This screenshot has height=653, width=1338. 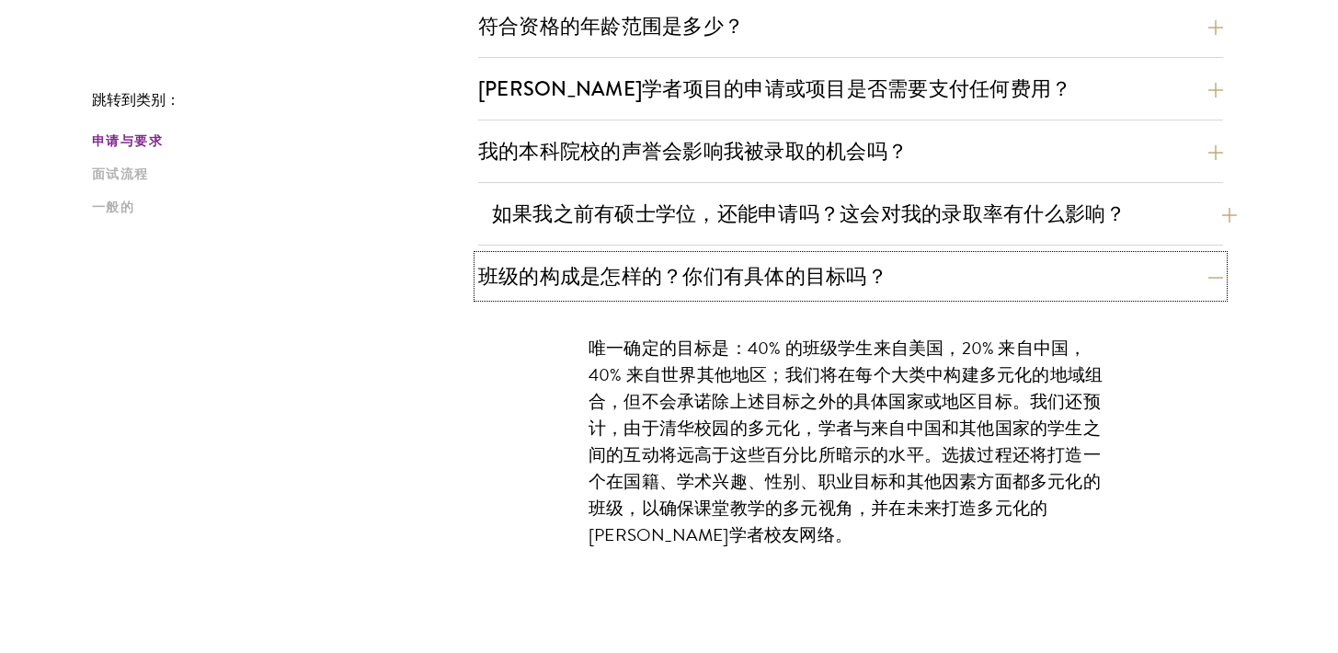 I want to click on font: 跳转到类别：, so click(x=136, y=100).